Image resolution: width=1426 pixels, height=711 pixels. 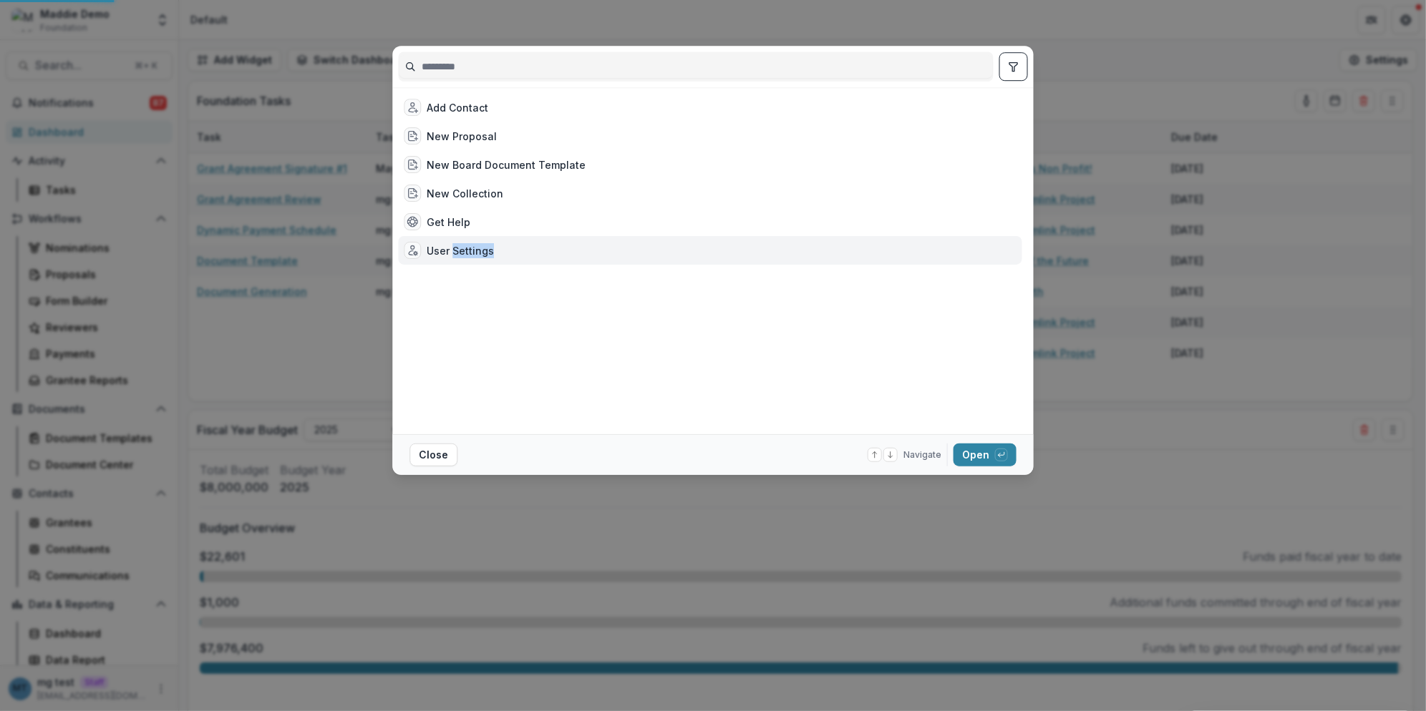 What do you see at coordinates (457, 107) in the screenshot?
I see `div: Add Contact` at bounding box center [457, 107].